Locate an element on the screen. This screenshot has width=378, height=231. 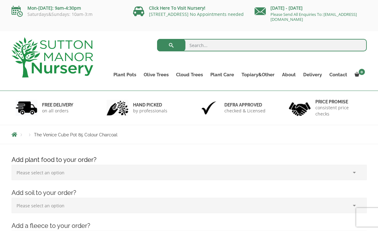
h6: FREE DELIVERY is located at coordinates (58, 105).